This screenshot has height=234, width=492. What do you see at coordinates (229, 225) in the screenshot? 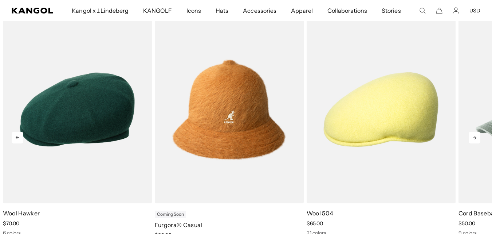
I see `p: Furgora® Casual` at bounding box center [229, 225].